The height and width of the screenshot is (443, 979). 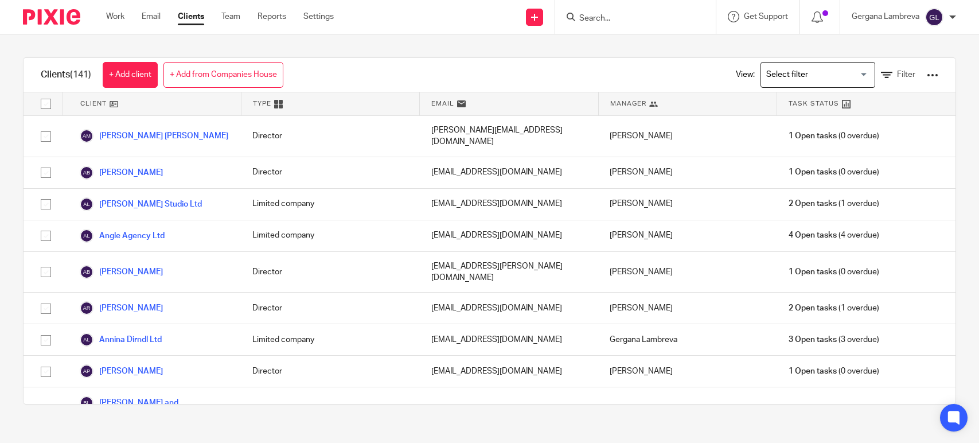 I want to click on div: View:, so click(x=828, y=75).